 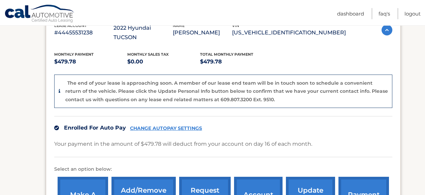 What do you see at coordinates (227, 91) in the screenshot?
I see `p: The end of your lease is approaching soon. A member of our lease end team will be in touch soon t...` at bounding box center [227, 91].